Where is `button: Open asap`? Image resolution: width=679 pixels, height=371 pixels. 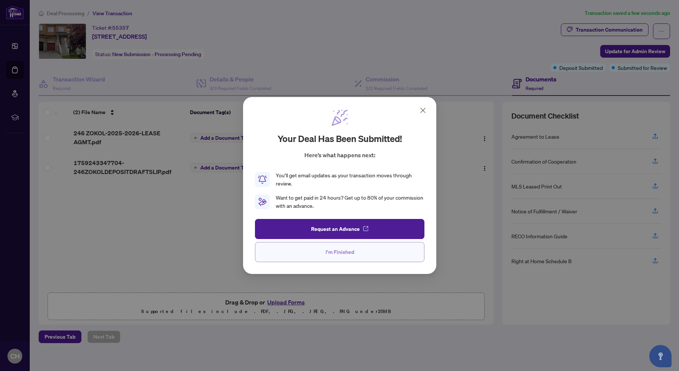 button: Open asap is located at coordinates (660, 356).